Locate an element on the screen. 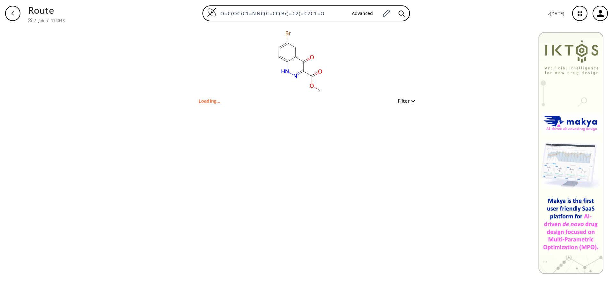  button: Filter is located at coordinates (404, 101).